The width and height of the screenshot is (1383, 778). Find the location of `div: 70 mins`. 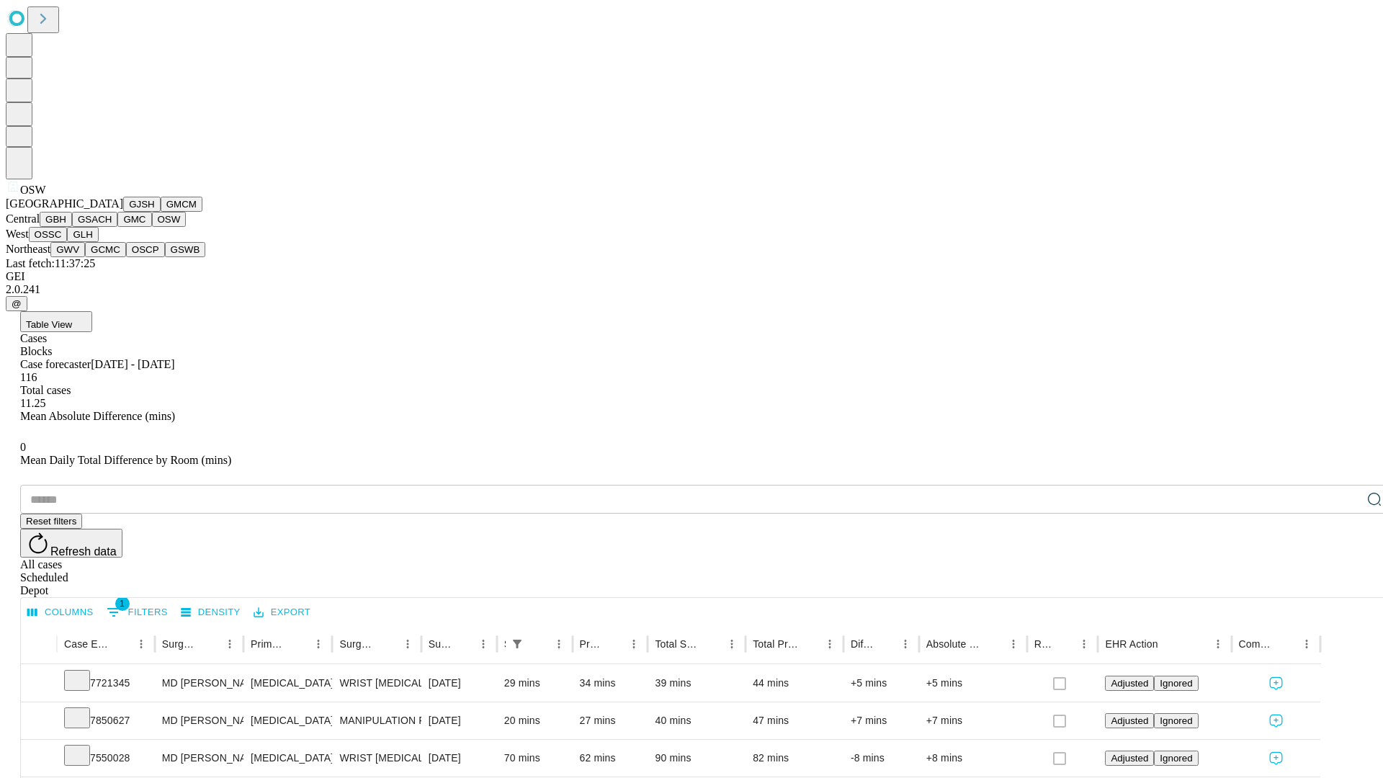

div: 70 mins is located at coordinates (535, 758).